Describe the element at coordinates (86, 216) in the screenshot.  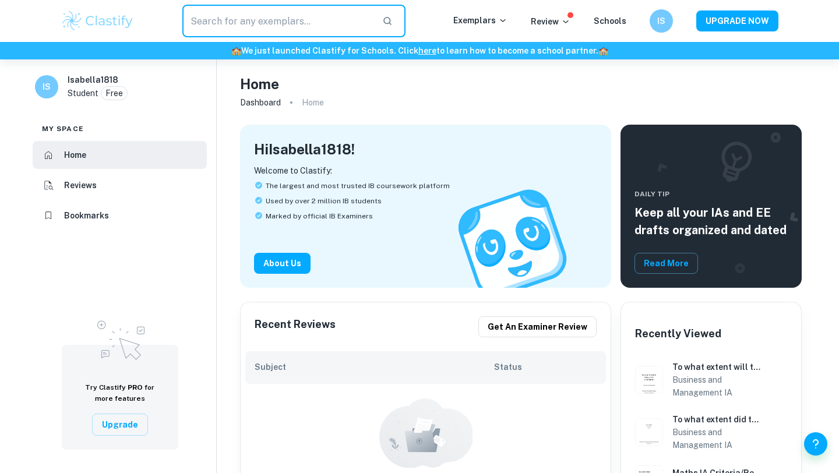
I see `h6: Bookmarks` at that location.